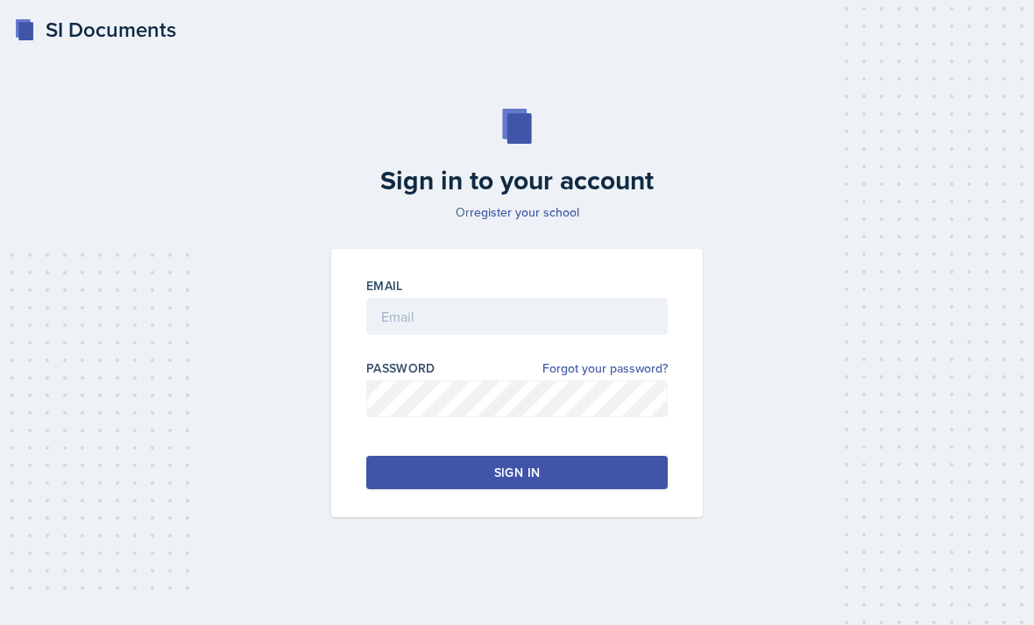  Describe the element at coordinates (517, 212) in the screenshot. I see `p: Or` at that location.